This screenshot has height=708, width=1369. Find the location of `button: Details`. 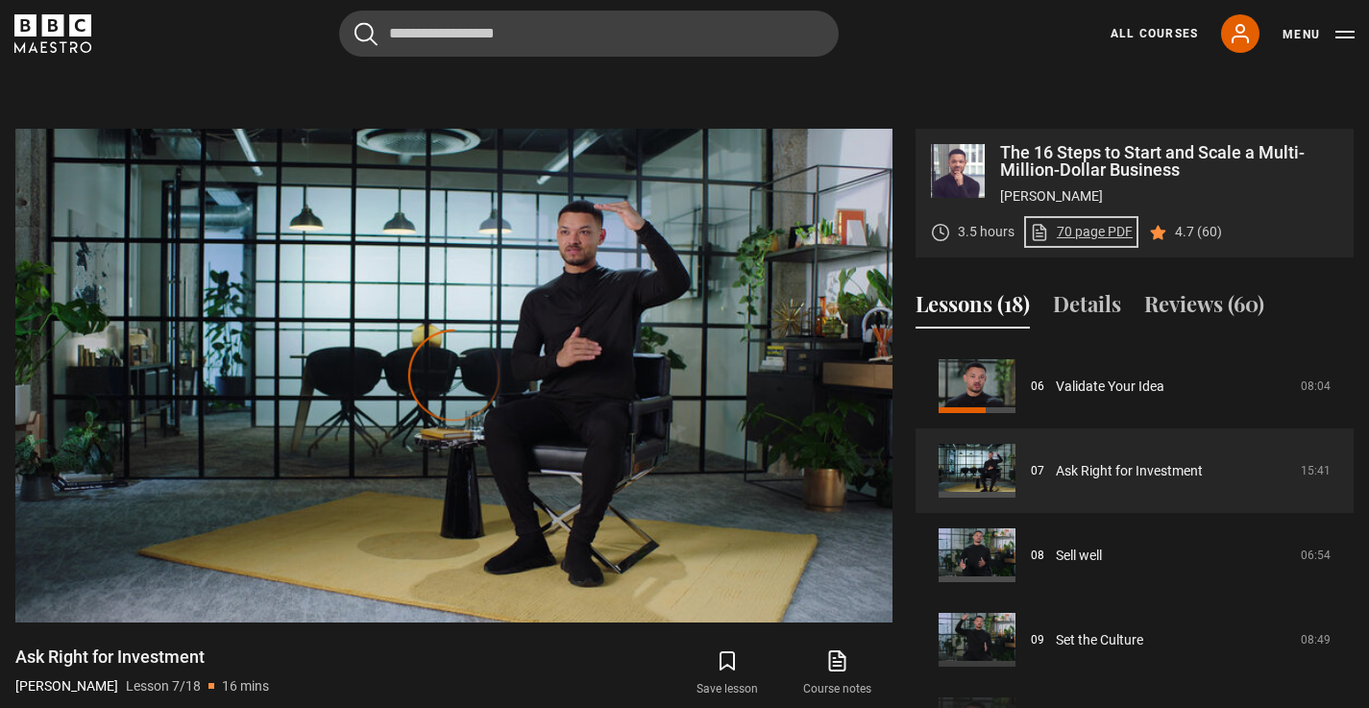

button: Details is located at coordinates (1086, 308).